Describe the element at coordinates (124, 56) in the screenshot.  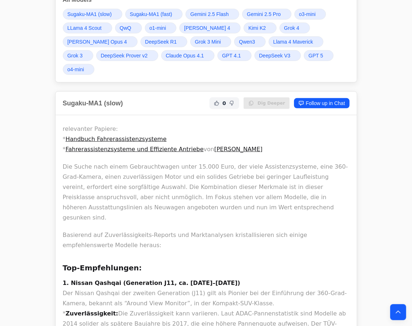
I see `span: DeepSeek Prover v2` at that location.